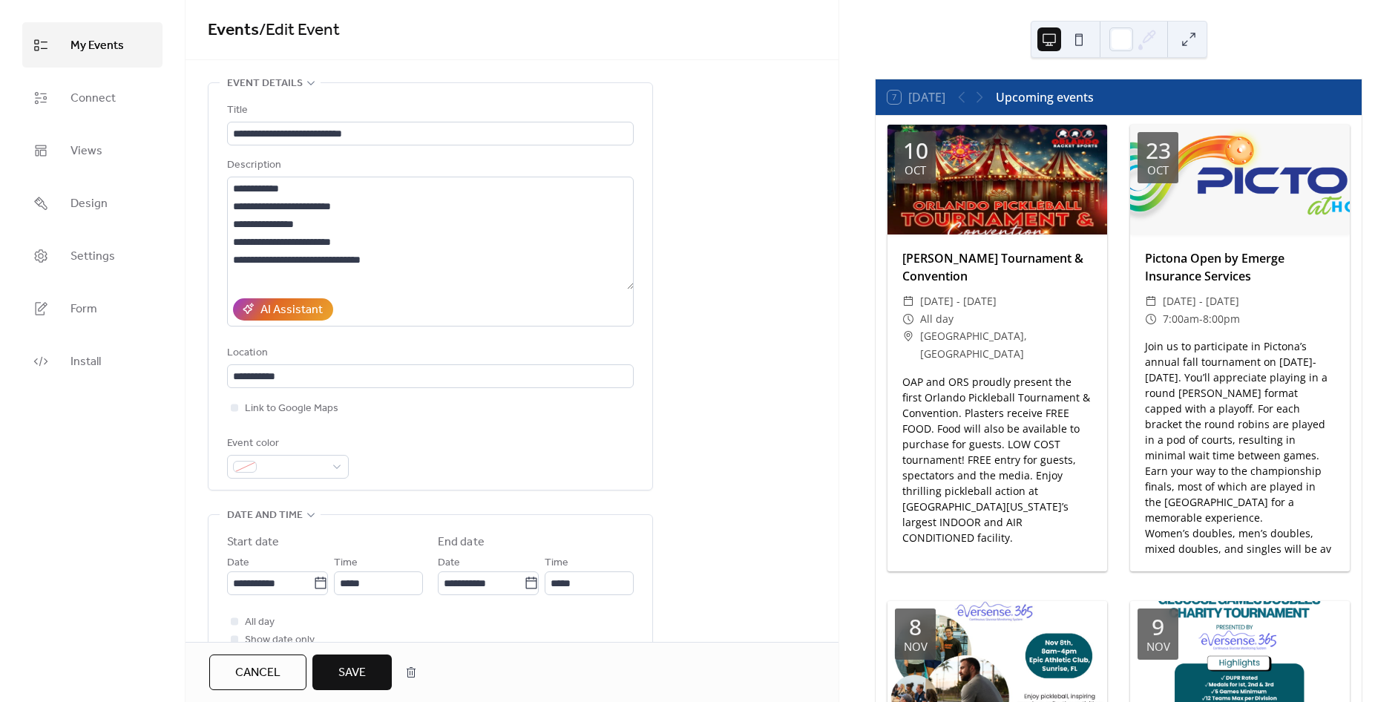 This screenshot has width=1398, height=702. I want to click on span: Cancel, so click(258, 673).